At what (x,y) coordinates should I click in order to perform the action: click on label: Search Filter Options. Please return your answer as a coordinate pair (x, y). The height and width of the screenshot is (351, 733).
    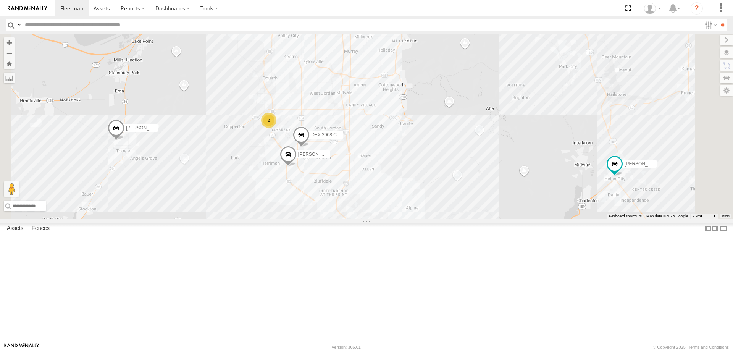
    Looking at the image, I should click on (710, 25).